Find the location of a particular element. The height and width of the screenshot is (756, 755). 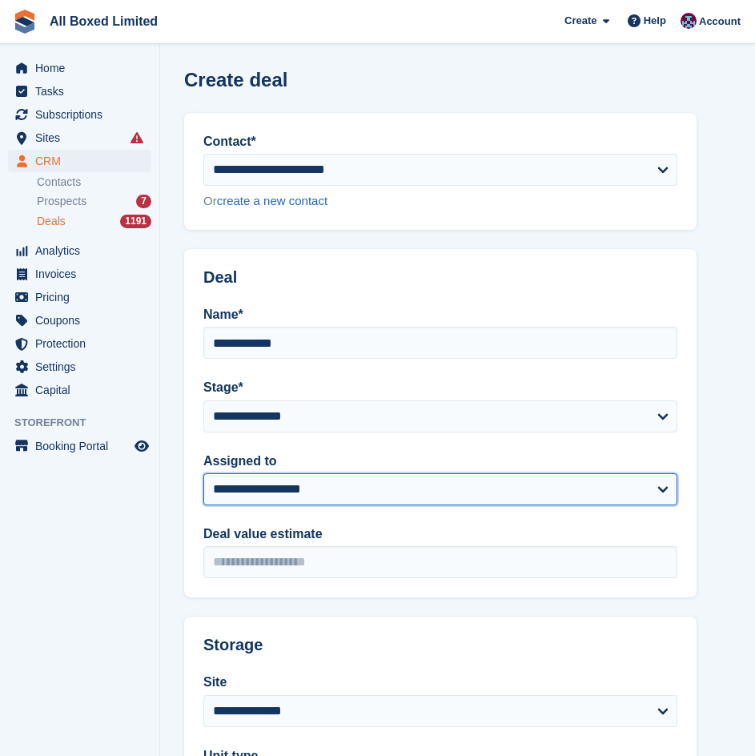

a: Deals 1191 is located at coordinates (94, 221).